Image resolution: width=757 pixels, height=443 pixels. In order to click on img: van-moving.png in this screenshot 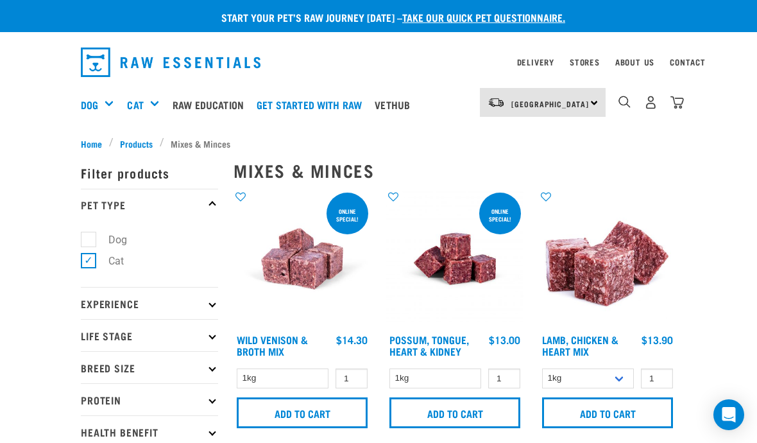, I will do `click(496, 103)`.